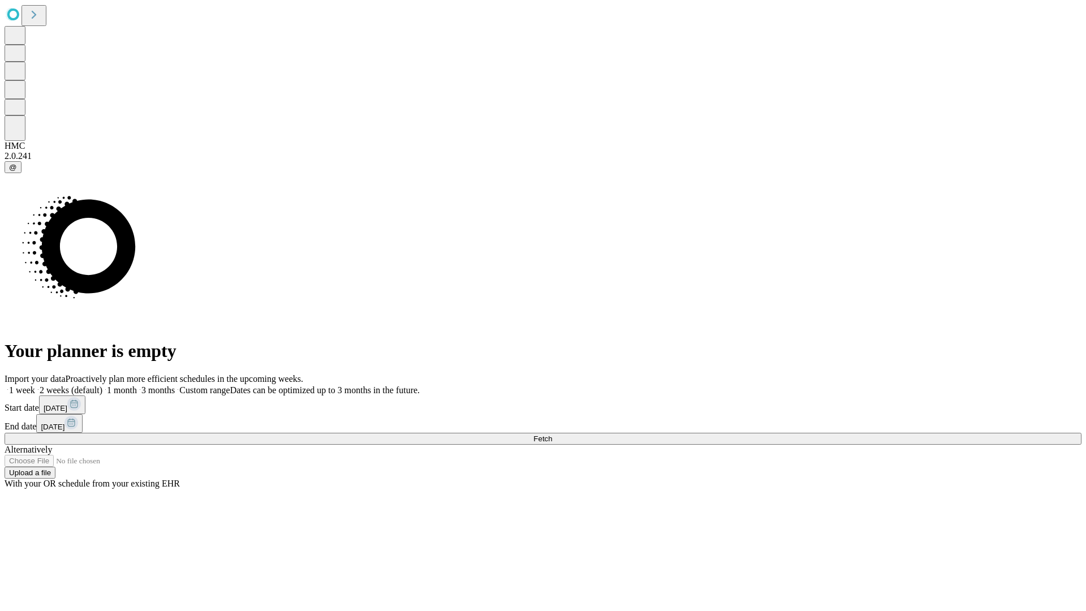 The width and height of the screenshot is (1086, 611). Describe the element at coordinates (30, 472) in the screenshot. I see `button: Upload a file` at that location.